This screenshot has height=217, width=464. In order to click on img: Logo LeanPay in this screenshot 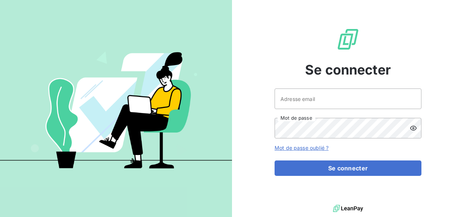, I will do `click(348, 39)`.